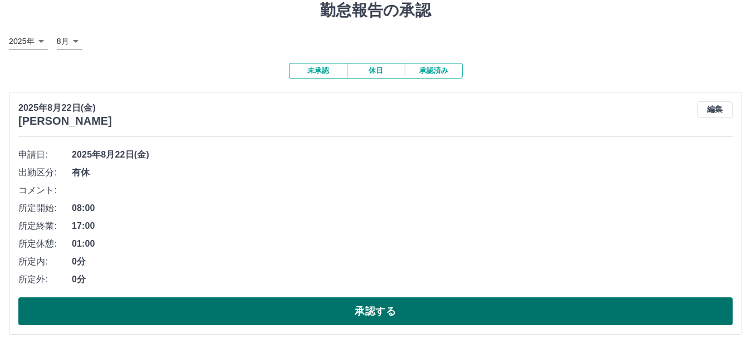  I want to click on button: 承認する, so click(375, 311).